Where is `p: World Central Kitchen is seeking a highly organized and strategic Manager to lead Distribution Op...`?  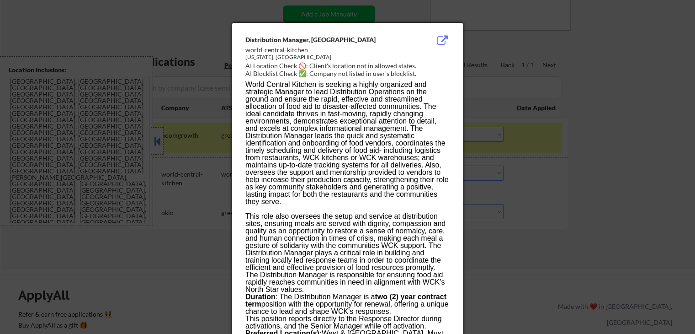 p: World Central Kitchen is seeking a highly organized and strategic Manager to lead Distribution Op... is located at coordinates (348, 187).